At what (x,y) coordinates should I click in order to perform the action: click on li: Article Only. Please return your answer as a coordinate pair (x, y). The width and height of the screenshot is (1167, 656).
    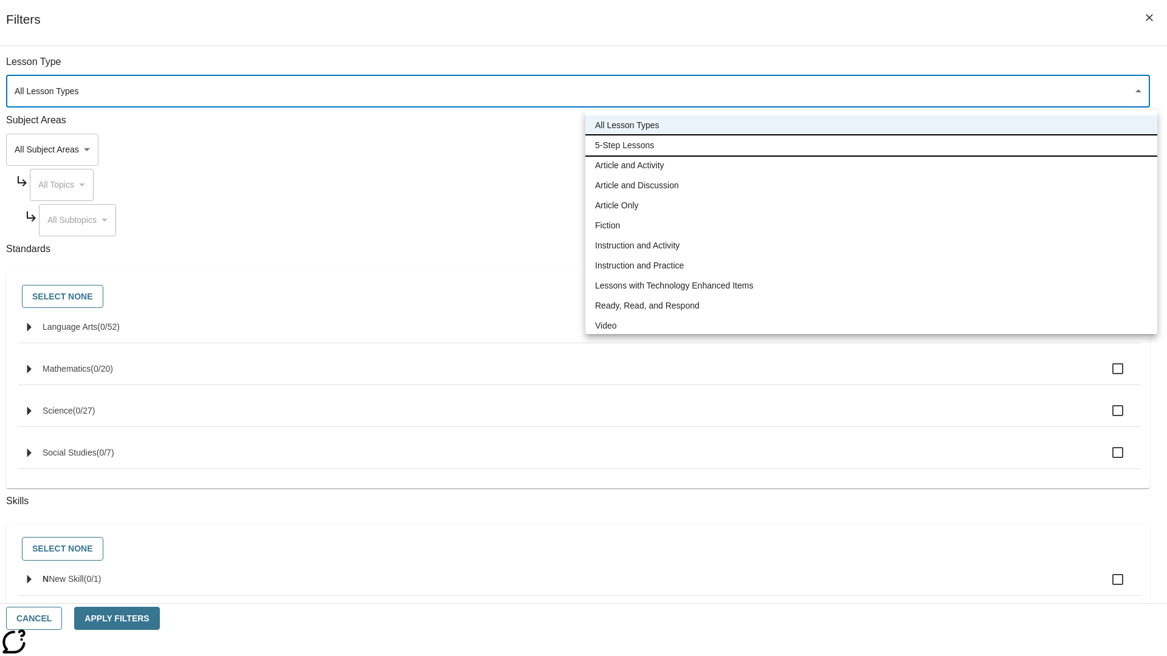
    Looking at the image, I should click on (871, 205).